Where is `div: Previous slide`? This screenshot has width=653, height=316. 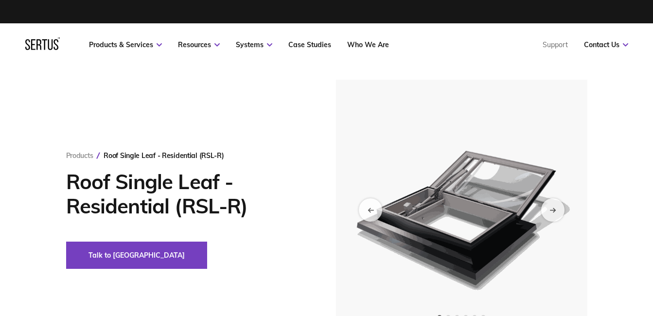
div: Previous slide is located at coordinates (371, 210).